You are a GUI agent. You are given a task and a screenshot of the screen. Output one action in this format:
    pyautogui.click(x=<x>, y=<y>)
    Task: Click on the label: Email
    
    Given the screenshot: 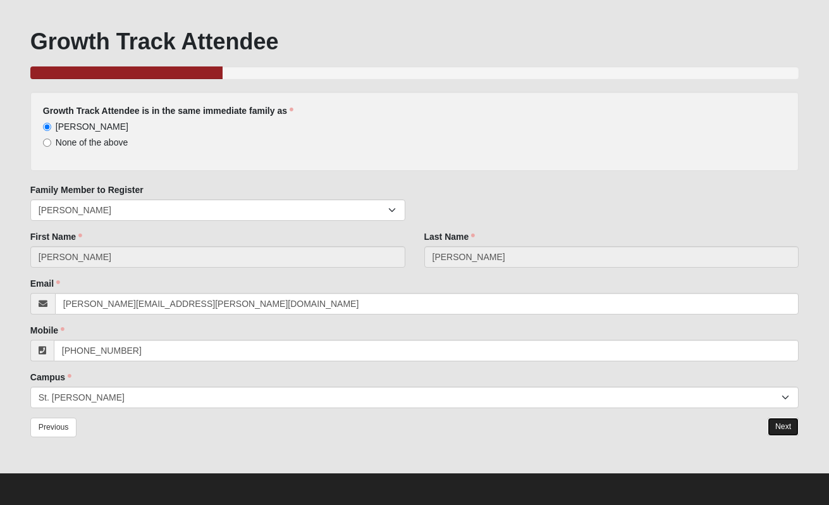 What is the action you would take?
    pyautogui.click(x=45, y=283)
    